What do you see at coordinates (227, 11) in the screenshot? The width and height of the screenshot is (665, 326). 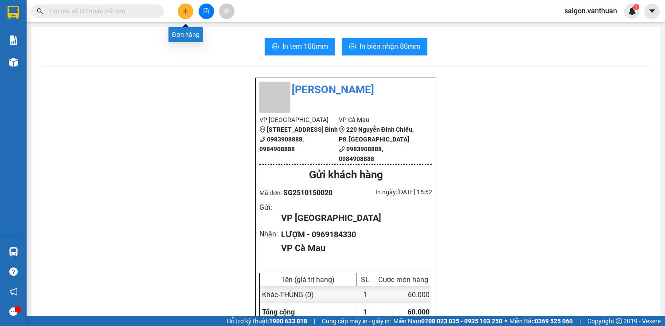 I see `span: aim` at bounding box center [227, 11].